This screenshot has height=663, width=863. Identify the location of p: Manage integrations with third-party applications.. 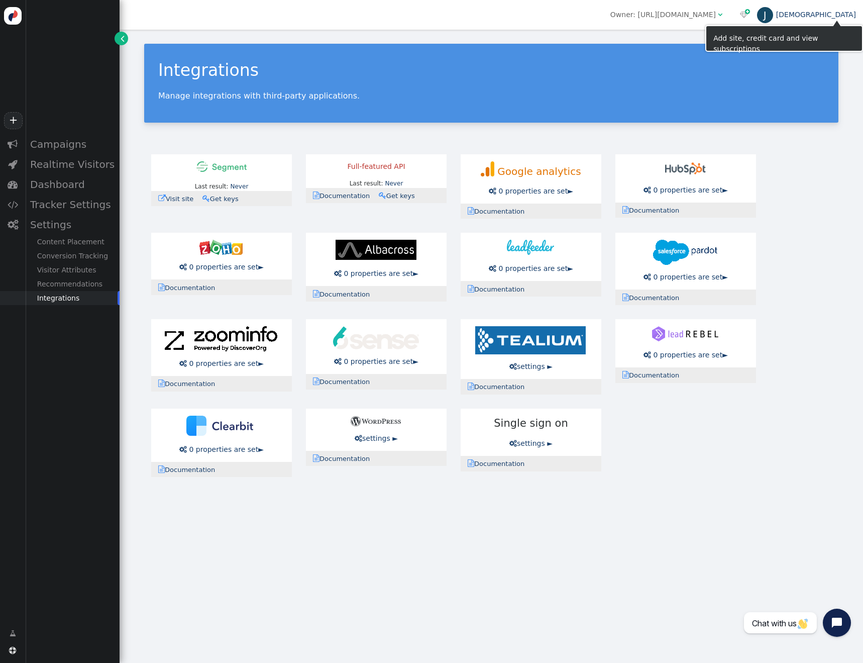
(491, 95).